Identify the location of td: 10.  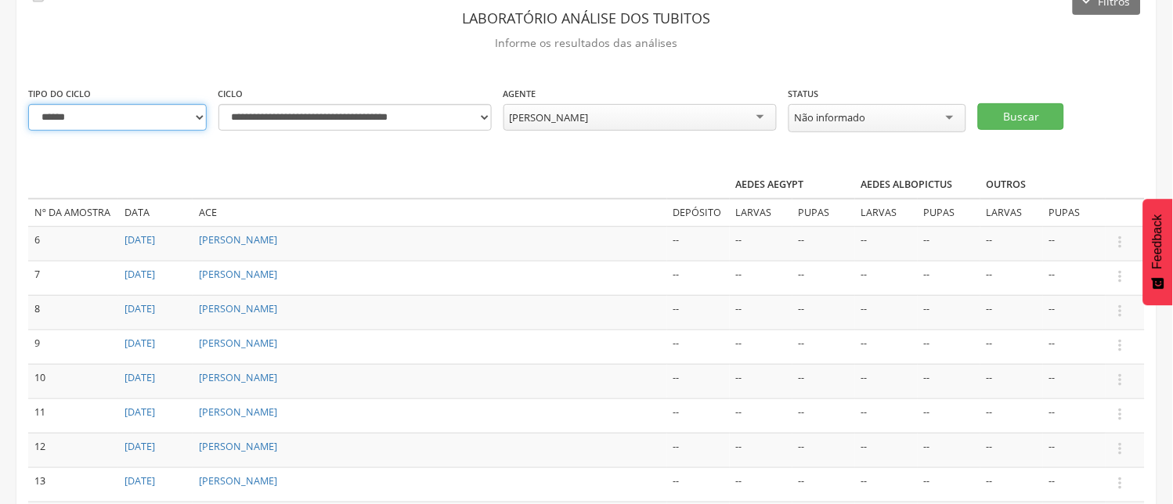
(73, 381).